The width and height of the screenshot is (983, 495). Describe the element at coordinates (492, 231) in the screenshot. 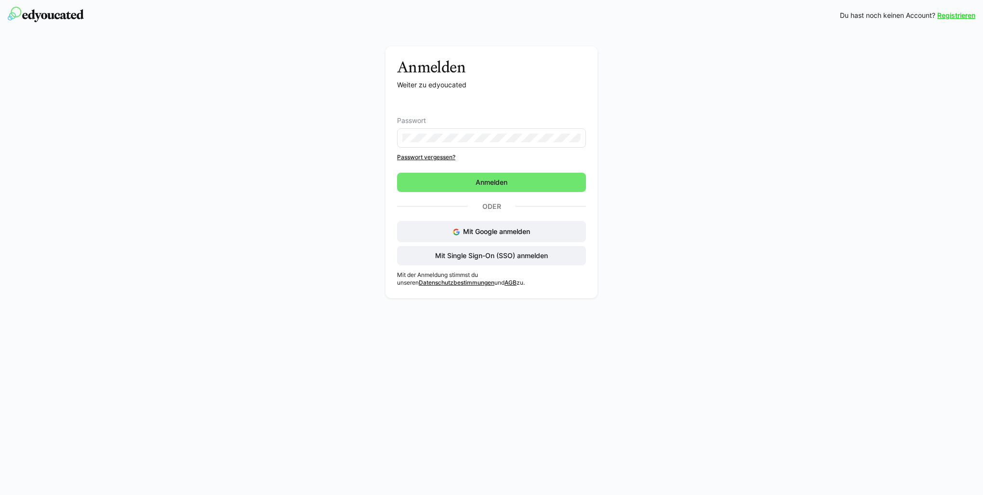

I see `button: Mit Google anmelden` at that location.